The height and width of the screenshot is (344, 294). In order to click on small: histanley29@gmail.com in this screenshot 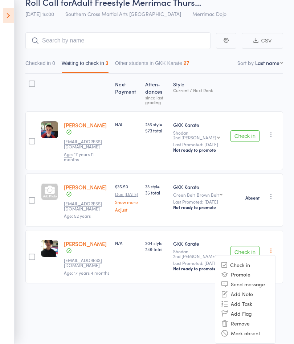, I will do `click(86, 263)`.